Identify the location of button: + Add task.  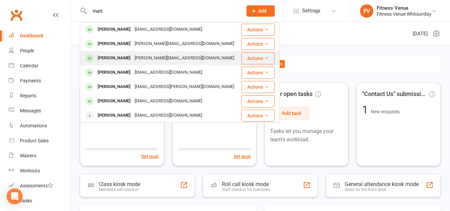
(290, 113).